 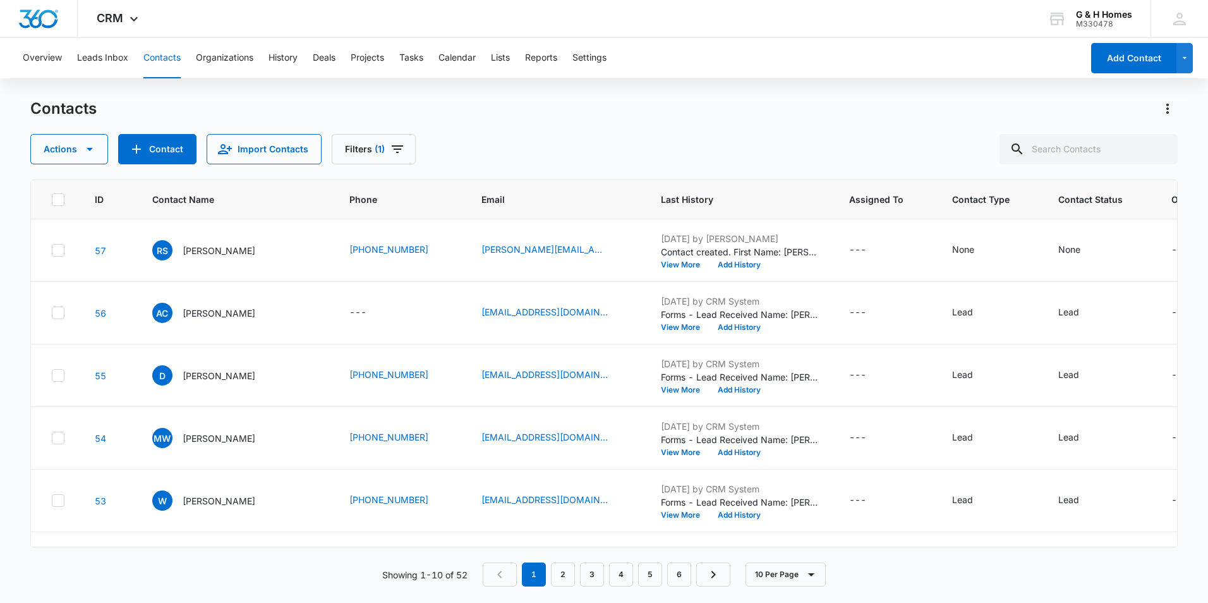 I want to click on button: Calendar, so click(x=457, y=58).